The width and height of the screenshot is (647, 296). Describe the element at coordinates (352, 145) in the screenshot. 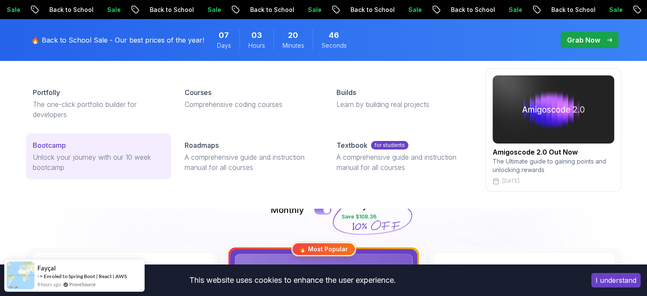

I see `p: Textbook` at that location.